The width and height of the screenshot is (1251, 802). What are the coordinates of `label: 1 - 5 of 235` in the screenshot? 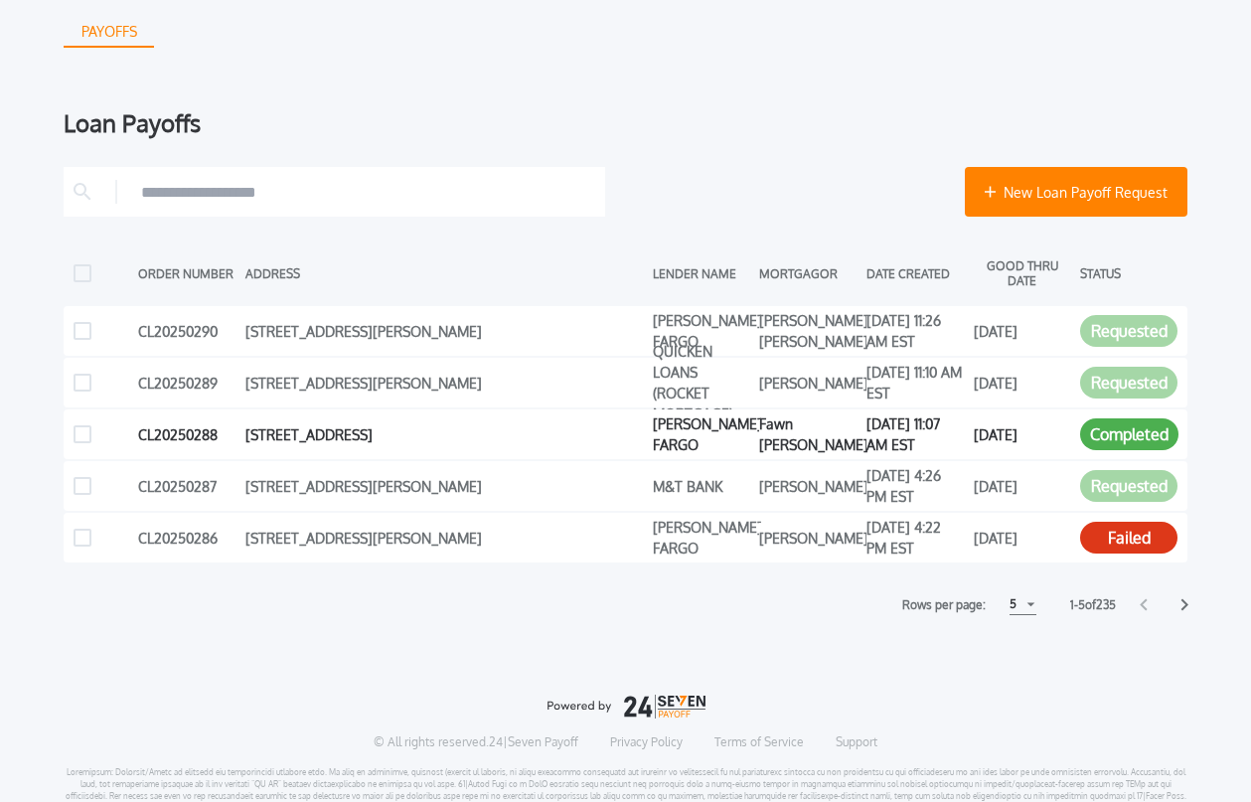 It's located at (1093, 605).